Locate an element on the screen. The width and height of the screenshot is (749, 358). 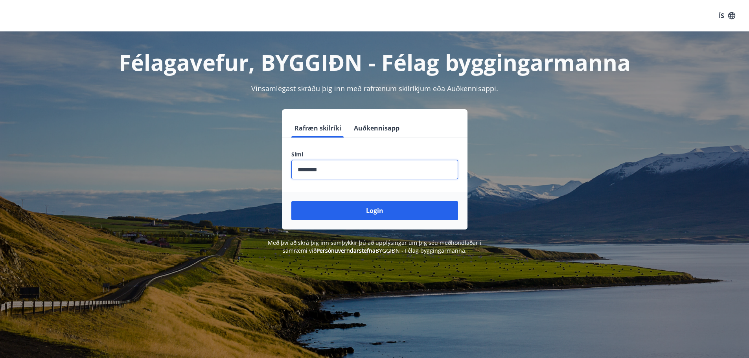
span: Vinsamlegast skráðu þig inn með rafrænum skilríkjum eða Auðkennisappi. is located at coordinates (375, 88).